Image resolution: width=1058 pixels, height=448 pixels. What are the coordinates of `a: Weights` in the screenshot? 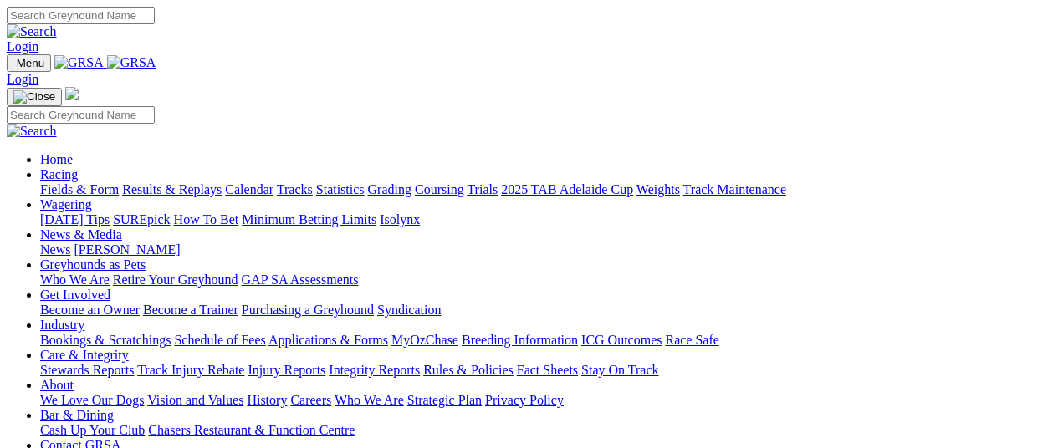 It's located at (658, 189).